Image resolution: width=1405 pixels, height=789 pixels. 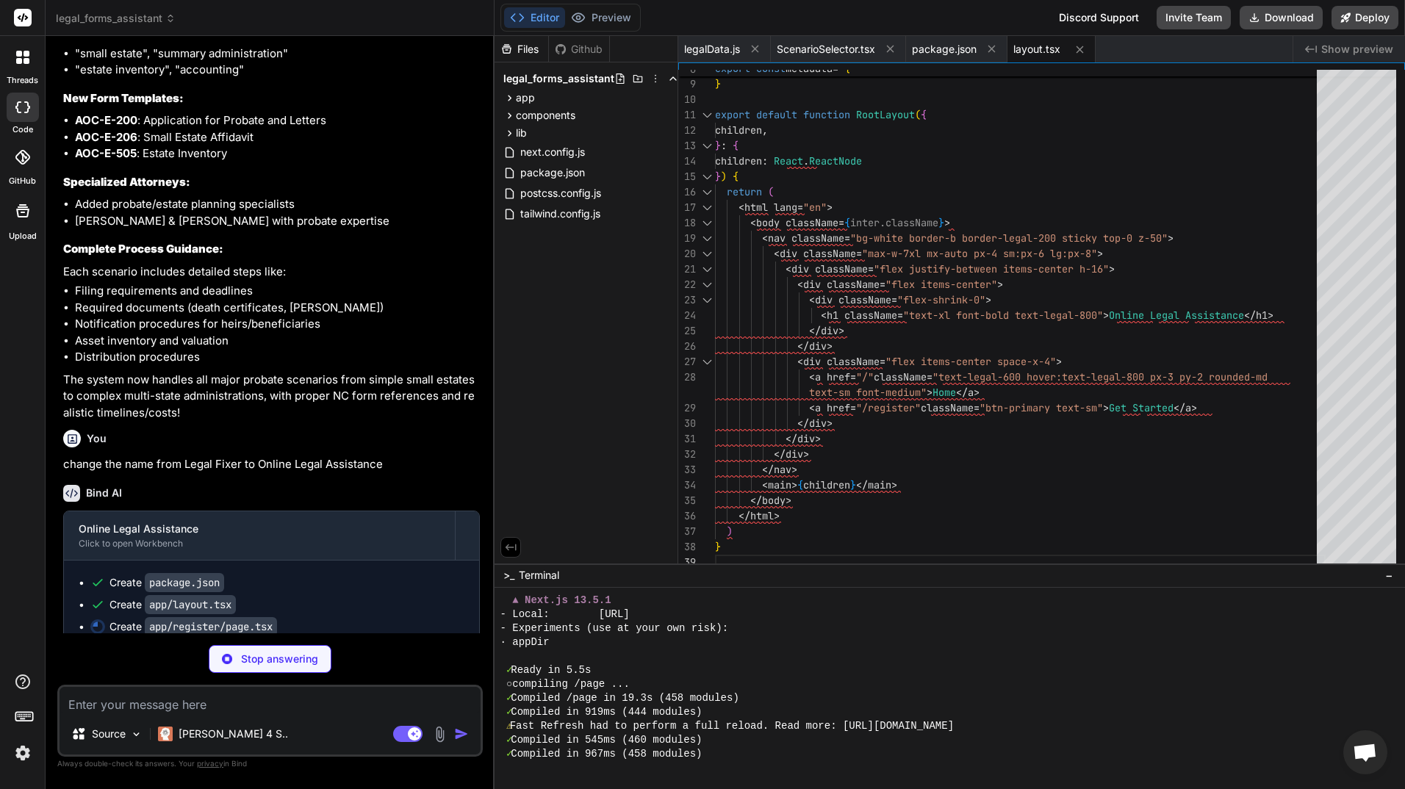 What do you see at coordinates (687, 362) in the screenshot?
I see `div: 27` at bounding box center [687, 362].